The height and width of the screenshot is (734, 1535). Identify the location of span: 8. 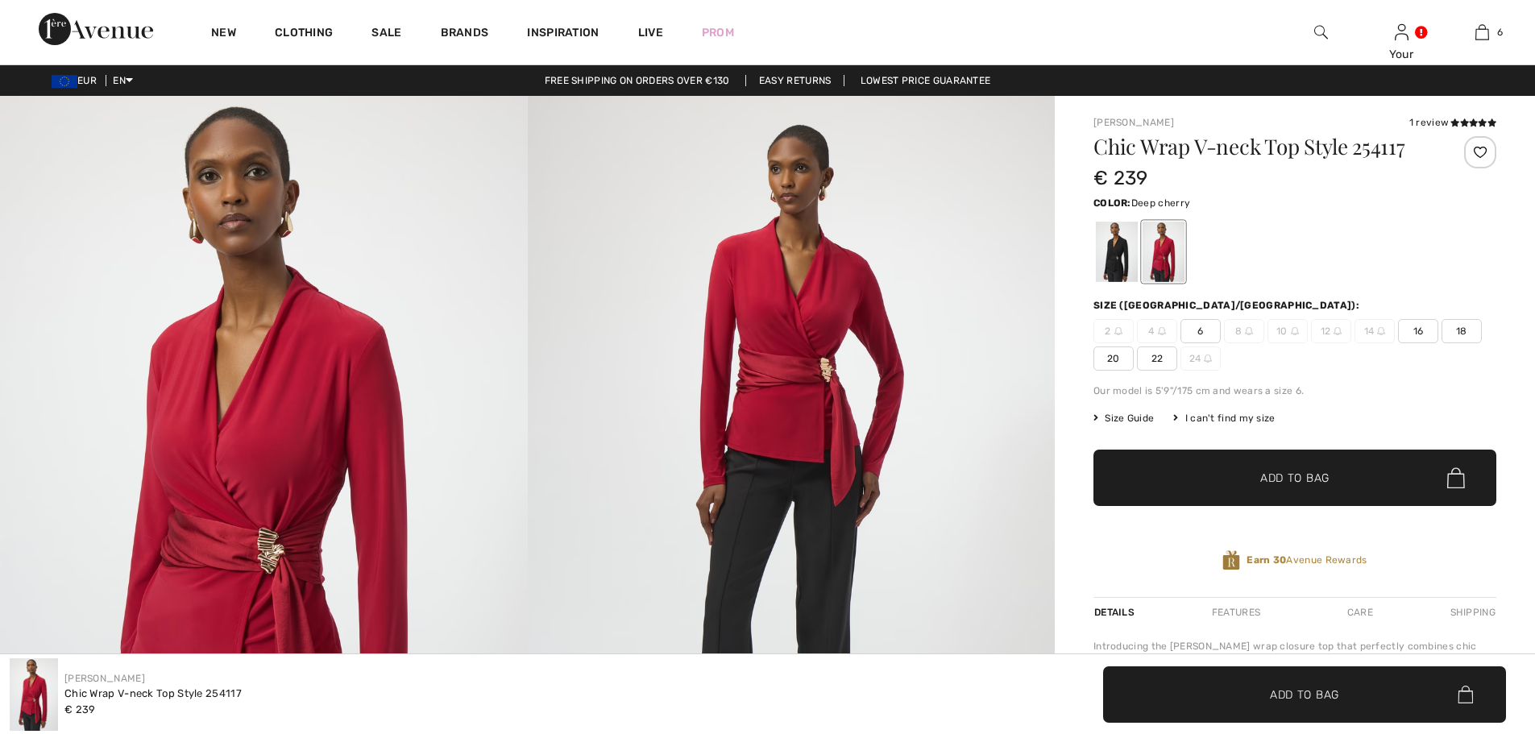
(1244, 331).